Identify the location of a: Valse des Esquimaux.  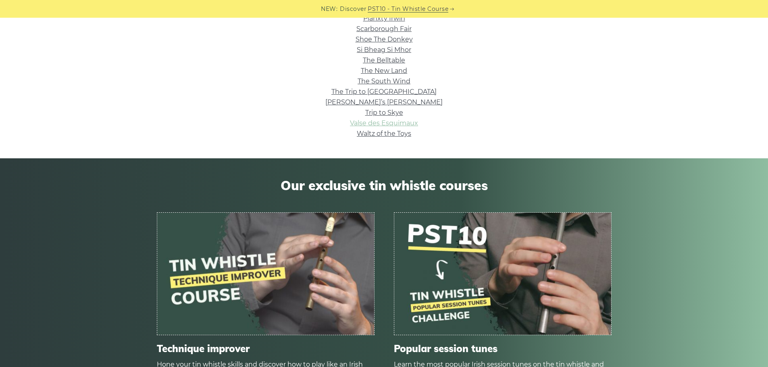
(384, 123).